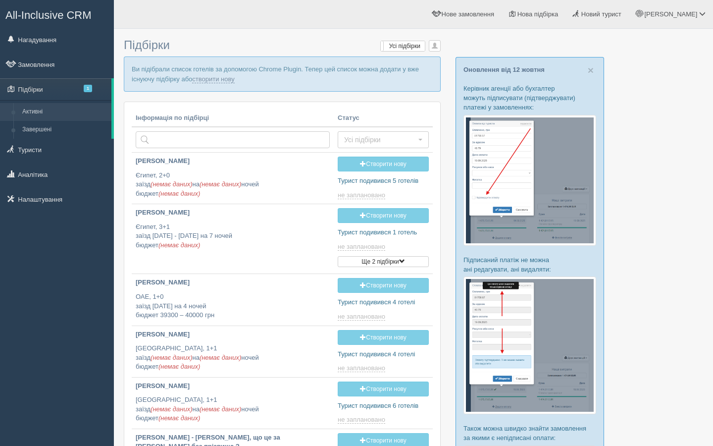 Image resolution: width=713 pixels, height=446 pixels. What do you see at coordinates (383, 405) in the screenshot?
I see `p: Турист подивився 6 готелів` at bounding box center [383, 405].